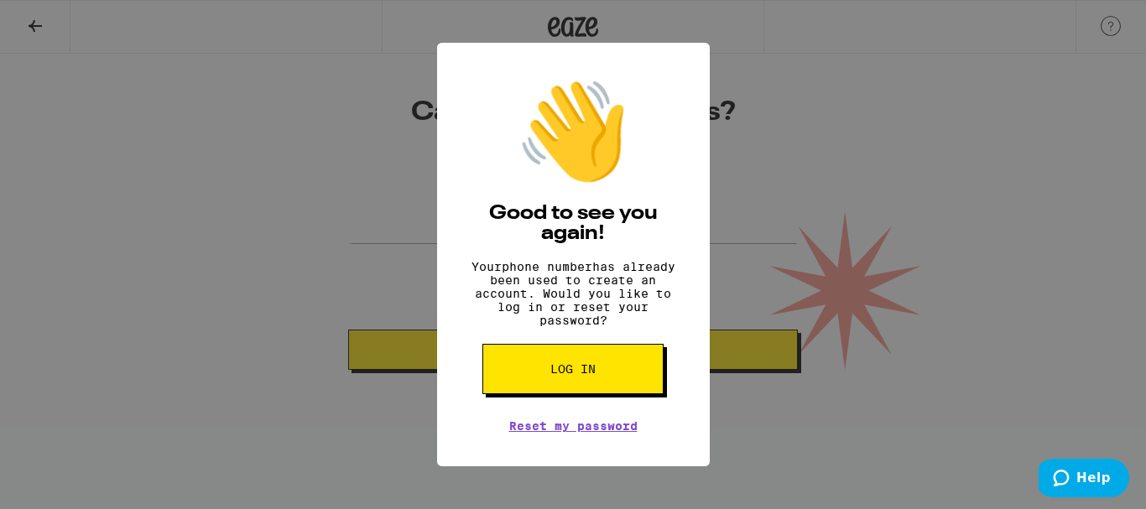 This screenshot has height=509, width=1146. I want to click on a: Reset my password, so click(573, 426).